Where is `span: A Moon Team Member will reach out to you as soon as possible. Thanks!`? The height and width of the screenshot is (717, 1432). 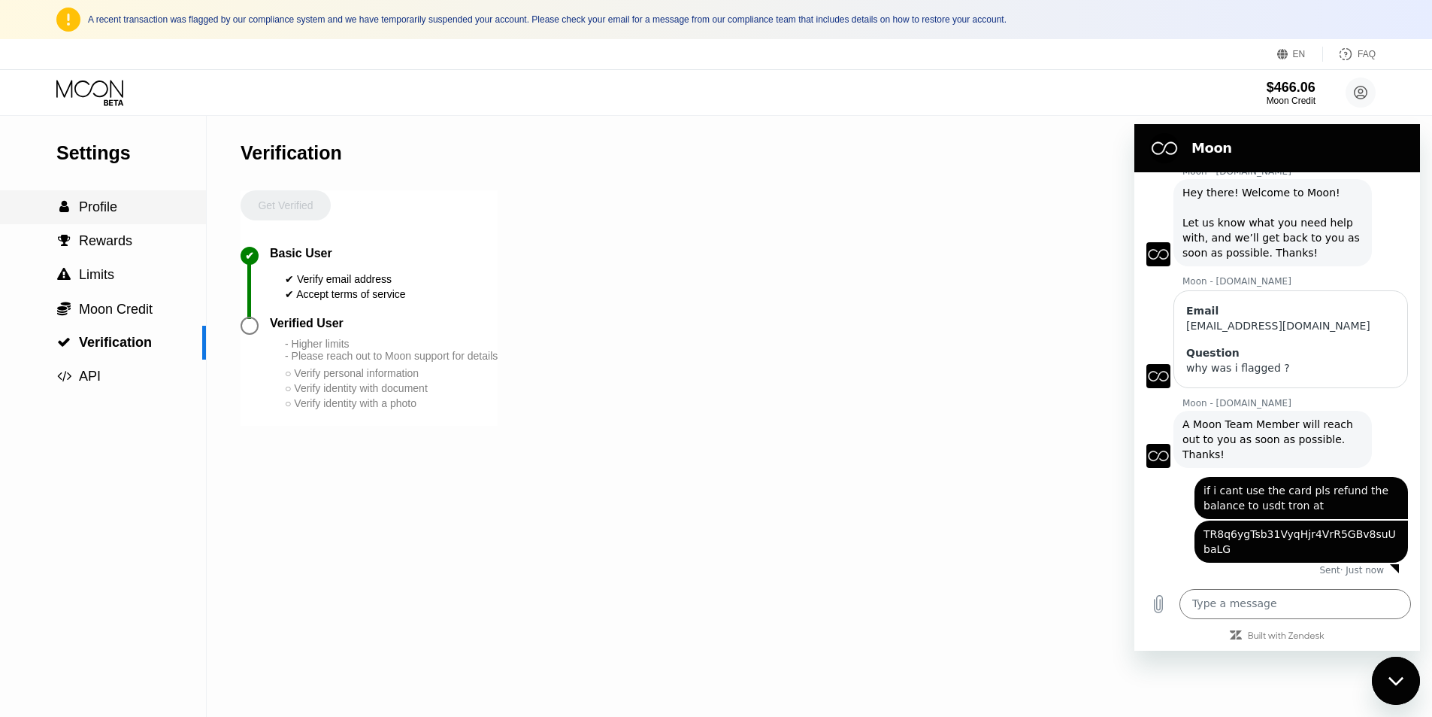
span: A Moon Team Member will reach out to you as soon as possible. Thanks! is located at coordinates (135, 315).